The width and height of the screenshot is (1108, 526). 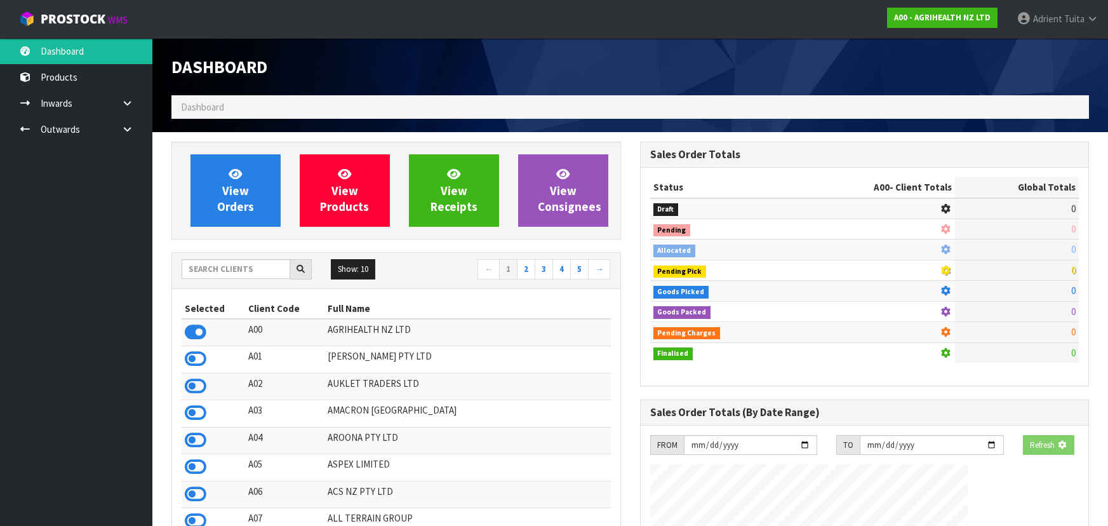 What do you see at coordinates (848, 445) in the screenshot?
I see `div: TO` at bounding box center [848, 445].